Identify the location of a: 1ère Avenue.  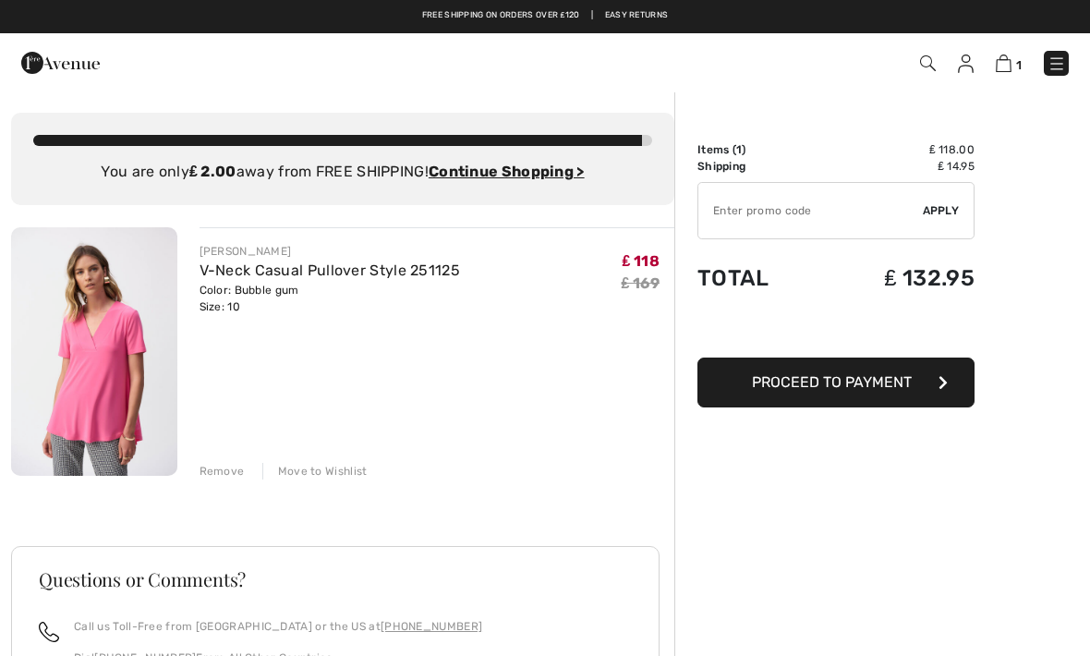
(60, 61).